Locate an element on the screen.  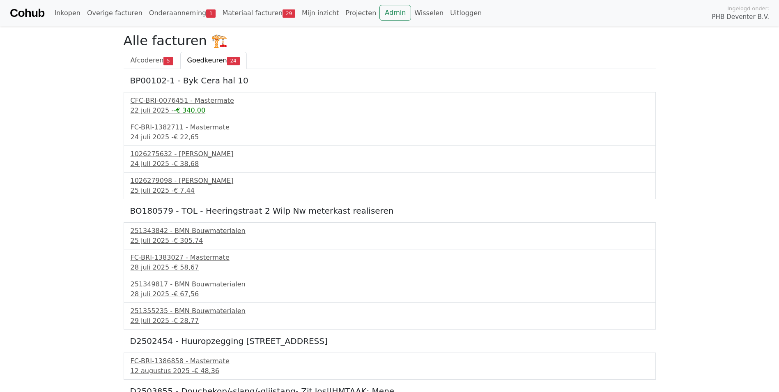
div: 251343842 - BMN Bouwmaterialen is located at coordinates (390, 231).